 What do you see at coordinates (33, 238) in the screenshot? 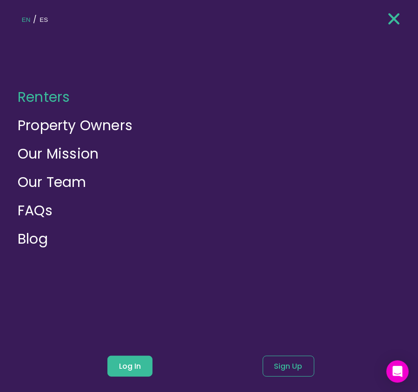
I see `a: Blog` at bounding box center [33, 238].